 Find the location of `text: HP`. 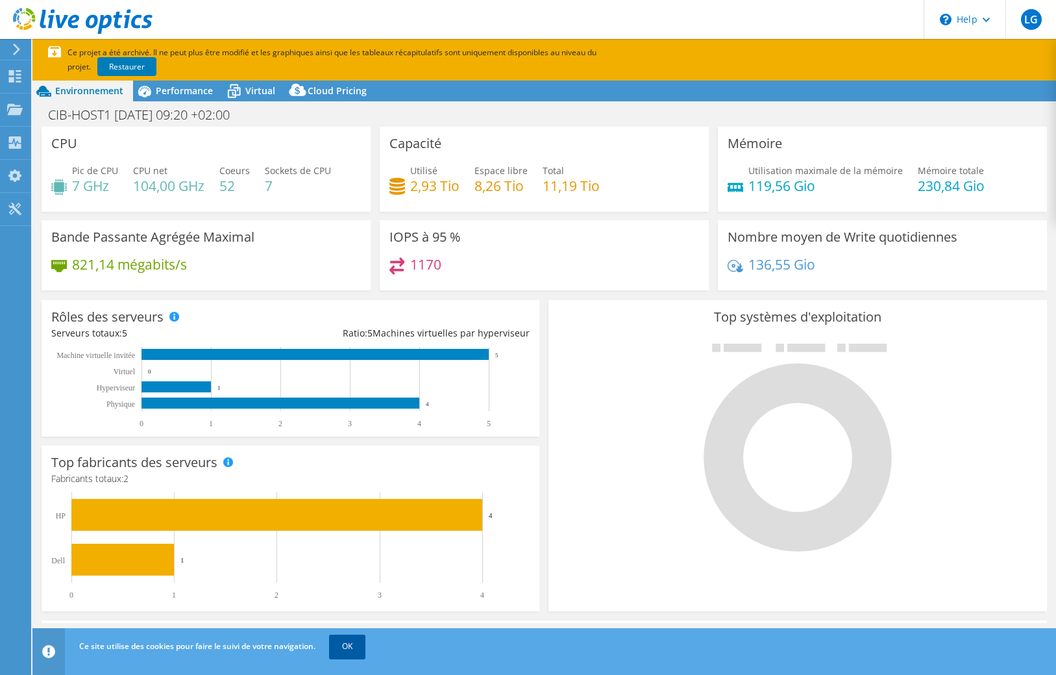

text: HP is located at coordinates (61, 516).